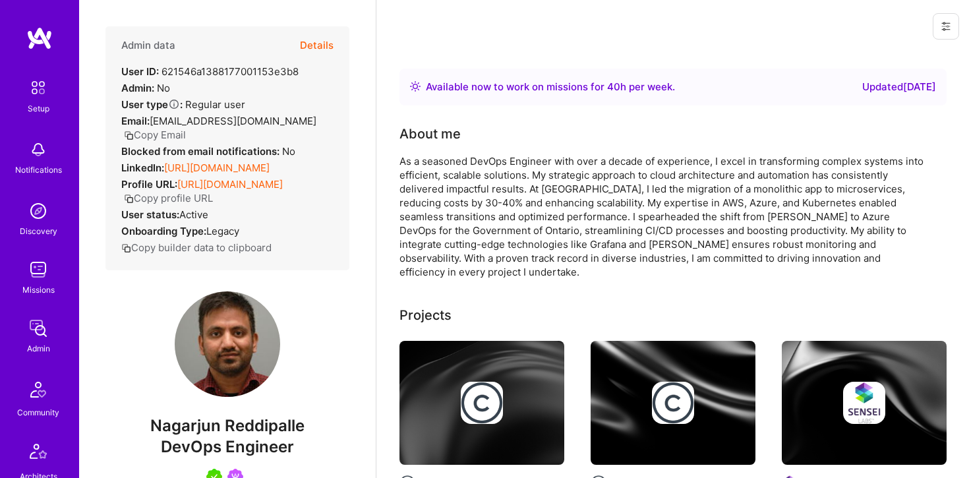 The width and height of the screenshot is (969, 478). Describe the element at coordinates (149, 184) in the screenshot. I see `strong: Profile URL:` at that location.